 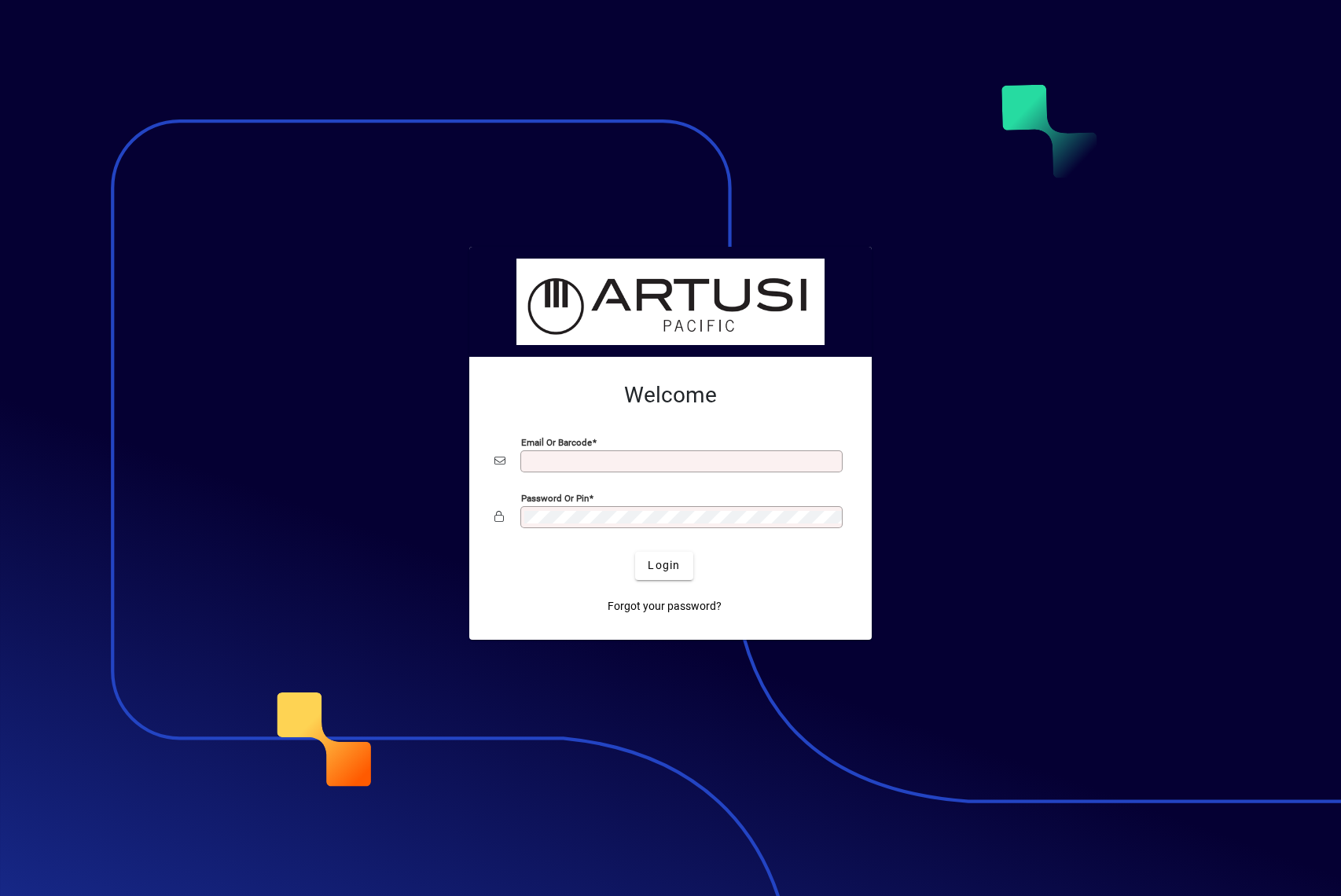 I want to click on span: Login, so click(x=664, y=565).